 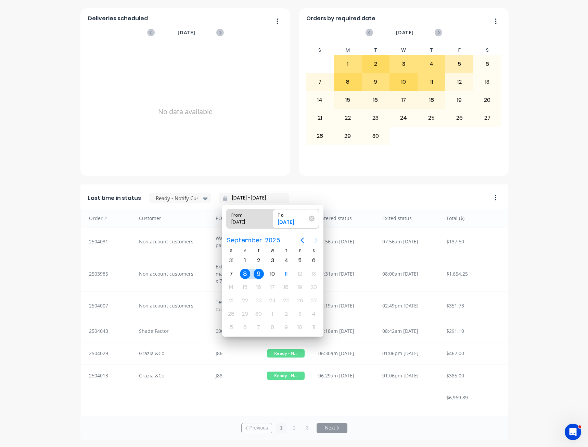 I want to click on div: 23, so click(x=376, y=118).